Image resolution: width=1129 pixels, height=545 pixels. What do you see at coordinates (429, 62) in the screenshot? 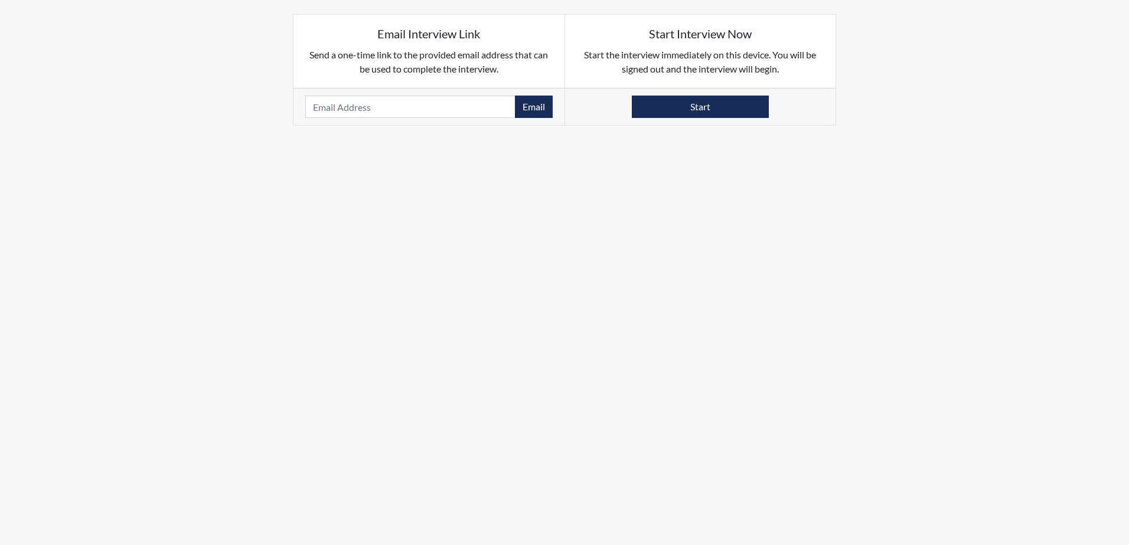
I see `p: Send a one-time link to the provided email address that can be used to complete the interview.` at bounding box center [429, 62].